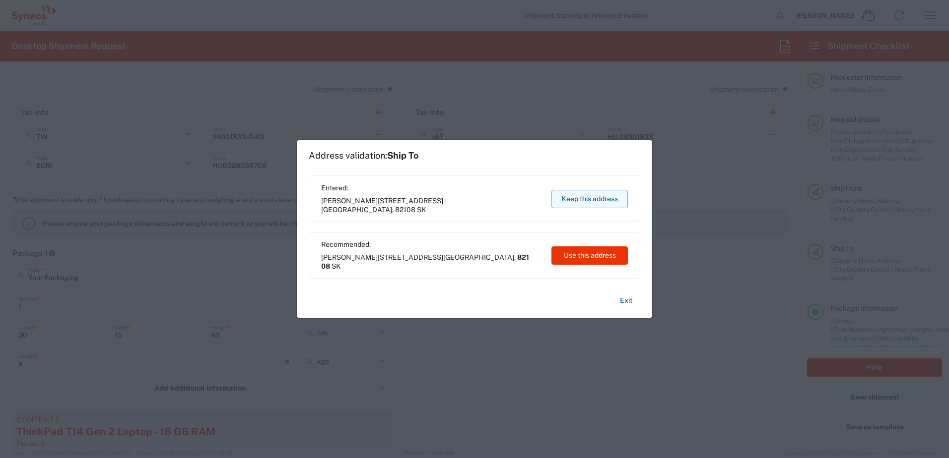 This screenshot has width=949, height=458. Describe the element at coordinates (626, 301) in the screenshot. I see `button: Exit` at that location.